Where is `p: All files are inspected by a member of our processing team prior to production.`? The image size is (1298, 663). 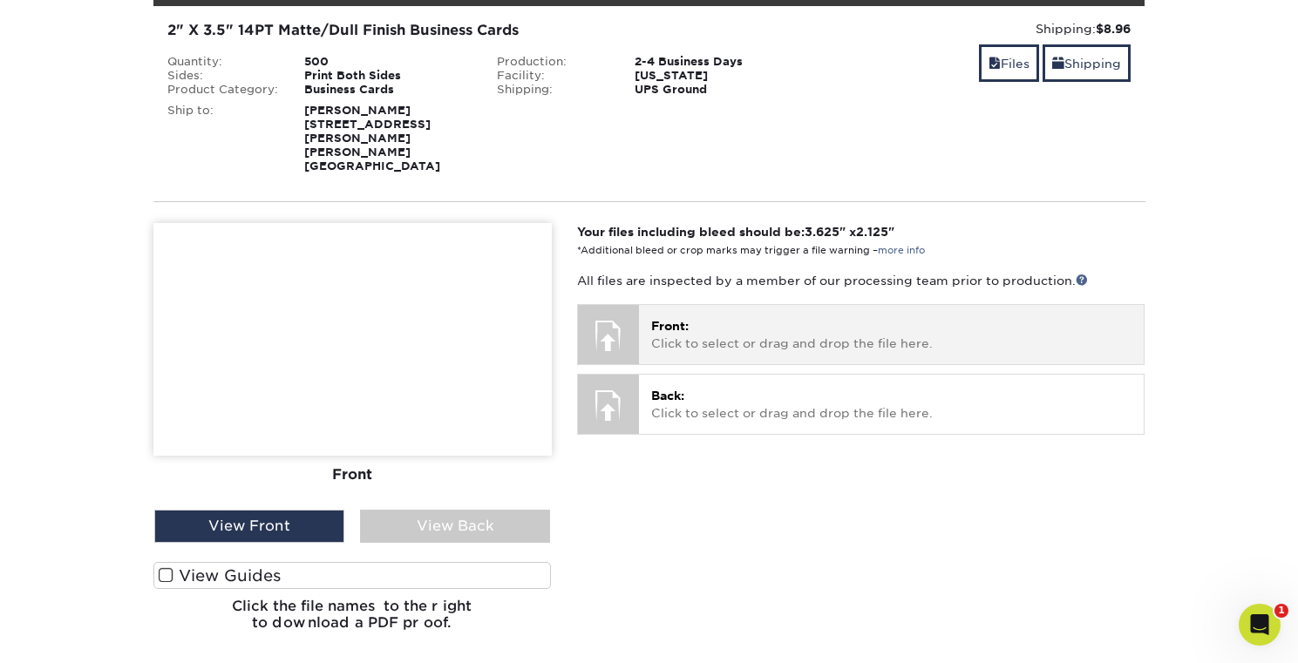 p: All files are inspected by a member of our processing team prior to production. is located at coordinates (860, 281).